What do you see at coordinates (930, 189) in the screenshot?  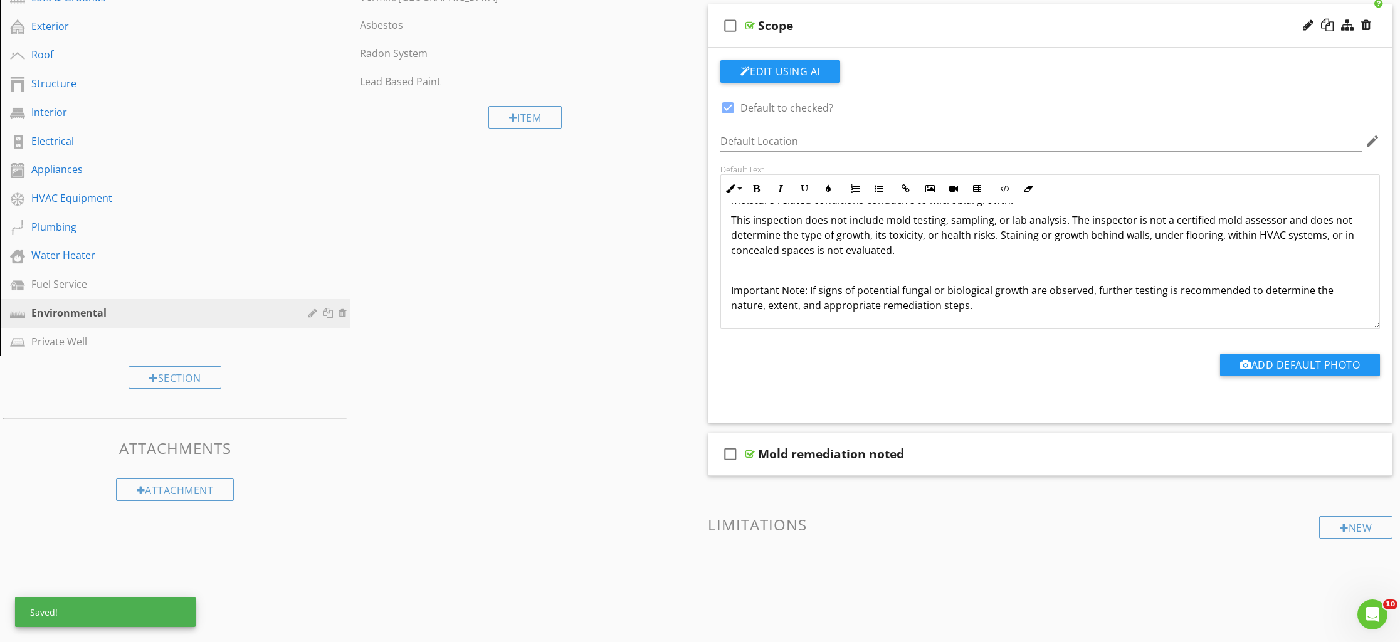 I see `button: Insert Image (⌘P)` at bounding box center [930, 189].